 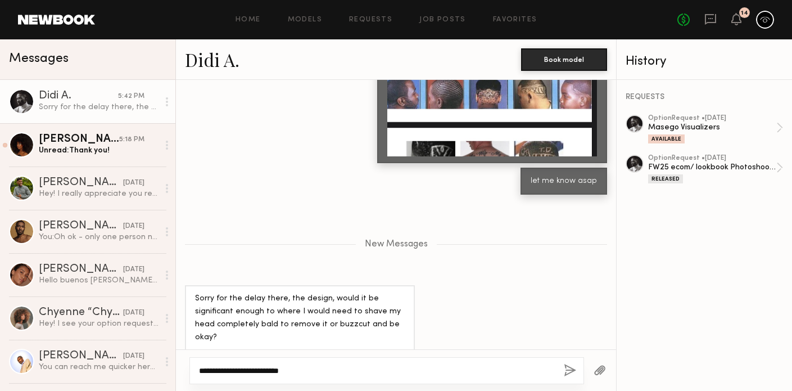 What do you see at coordinates (704, 61) in the screenshot?
I see `div: History` at bounding box center [704, 61].